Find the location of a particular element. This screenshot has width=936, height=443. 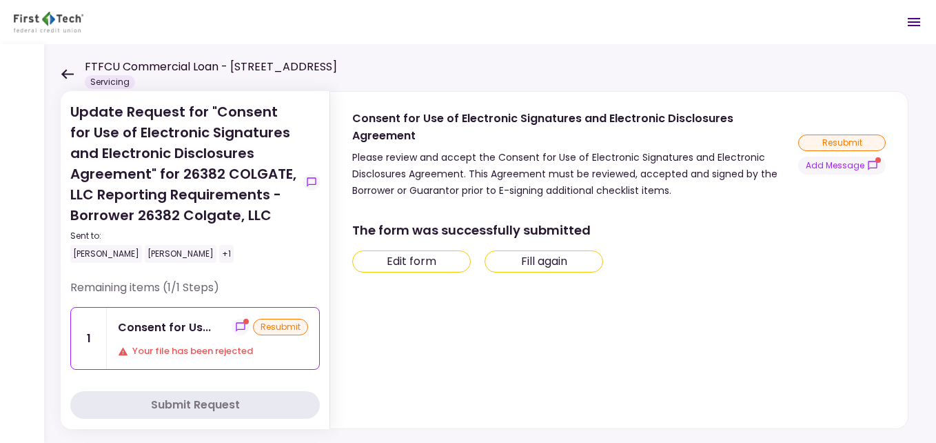

div: Sent to: is located at coordinates (184, 236).